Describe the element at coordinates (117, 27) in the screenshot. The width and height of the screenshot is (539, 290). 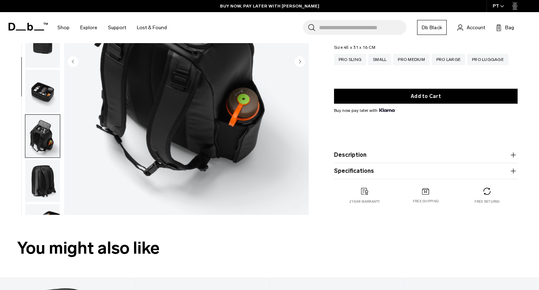
I see `a: Support` at that location.